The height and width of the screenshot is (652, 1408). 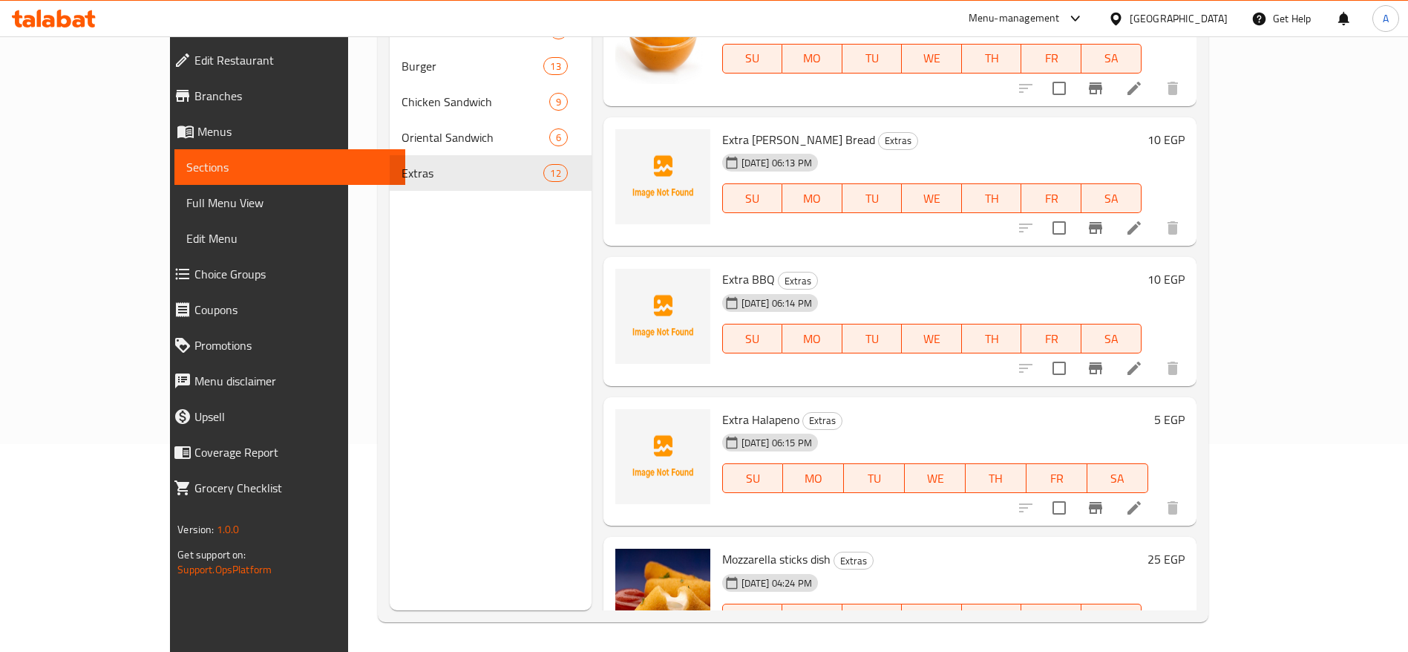 I want to click on span: Coverage Report, so click(x=294, y=452).